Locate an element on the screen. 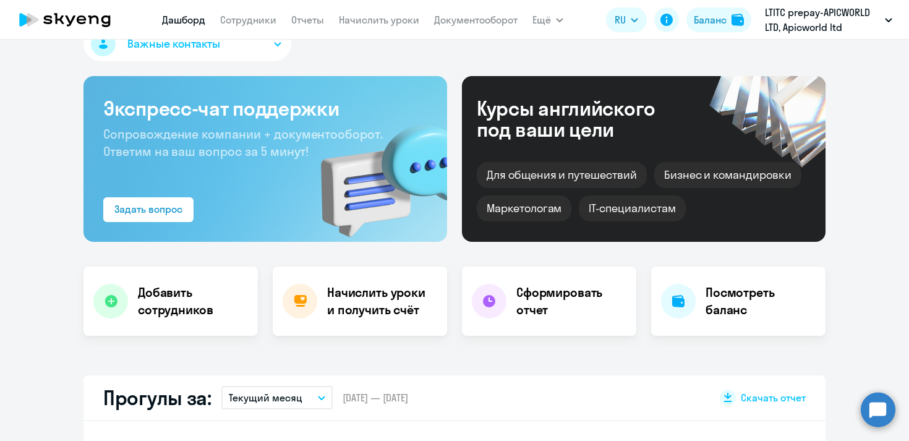 The height and width of the screenshot is (441, 909). h4: Начислить уроки и получить счёт is located at coordinates (381, 301).